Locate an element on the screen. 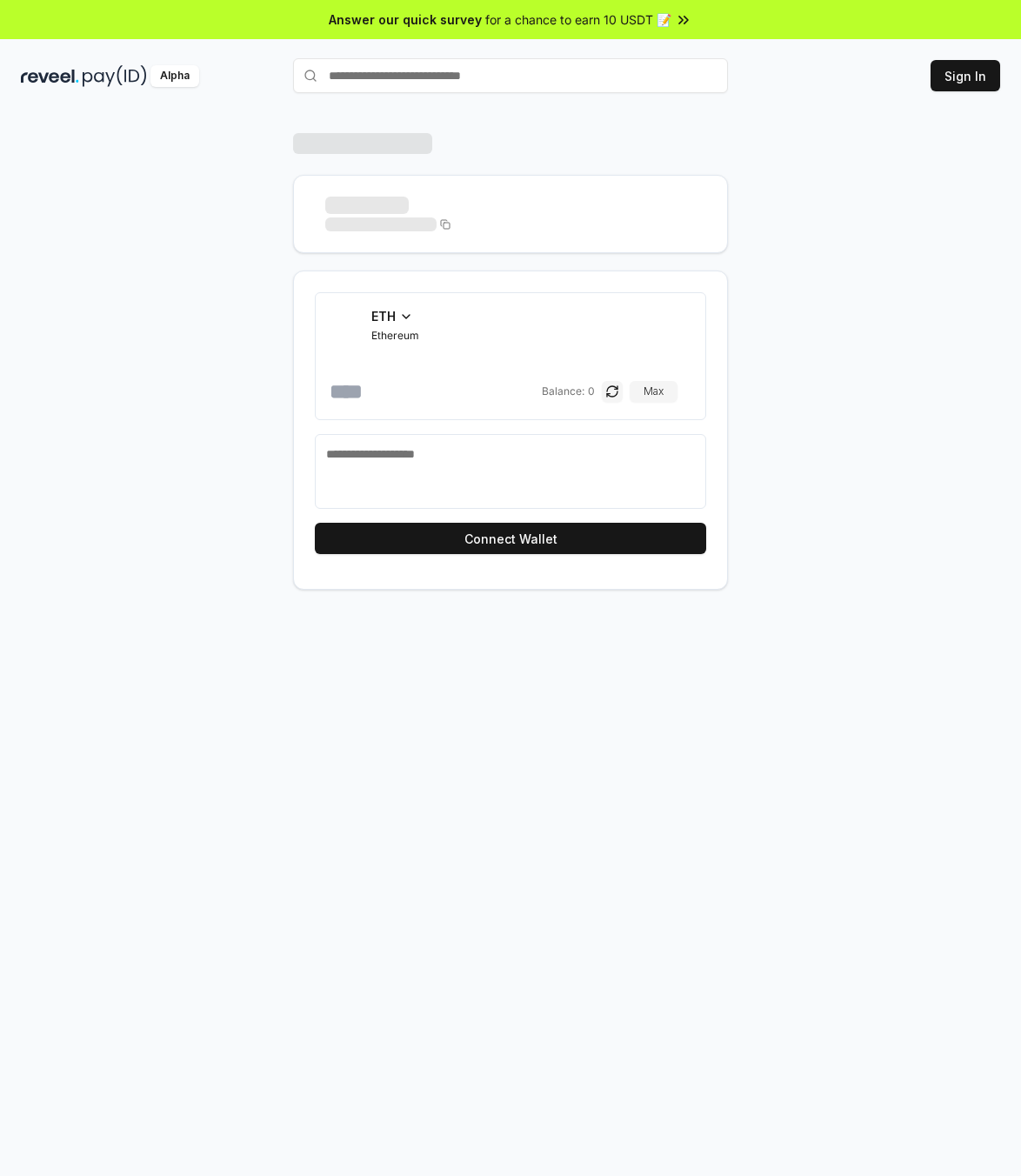  img: reveel_dark is located at coordinates (50, 75).